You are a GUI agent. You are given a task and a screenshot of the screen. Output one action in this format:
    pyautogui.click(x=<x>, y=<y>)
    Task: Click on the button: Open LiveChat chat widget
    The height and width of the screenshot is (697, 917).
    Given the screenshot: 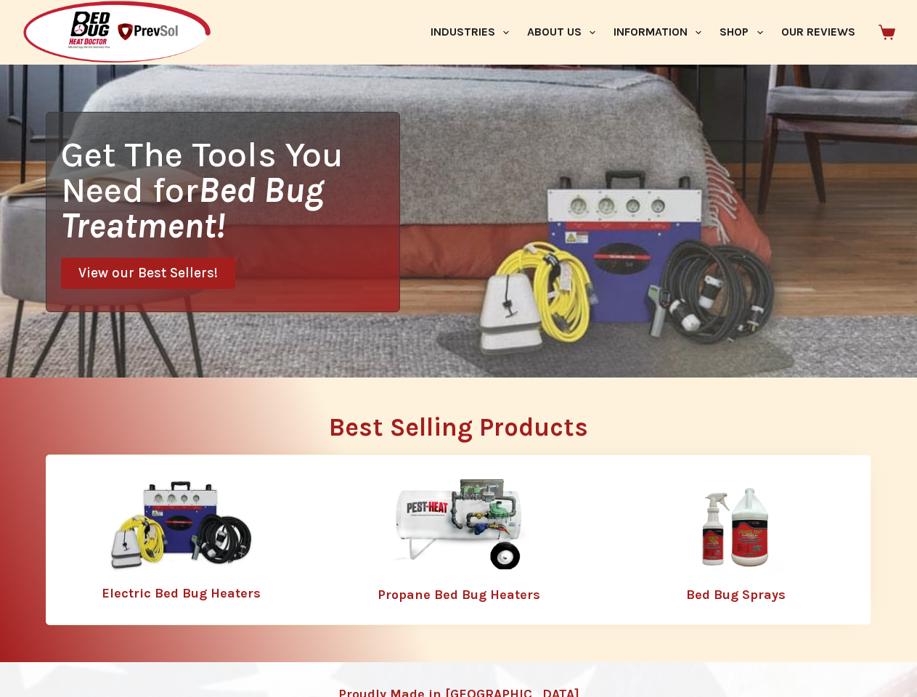 What is the action you would take?
    pyautogui.click(x=33, y=28)
    